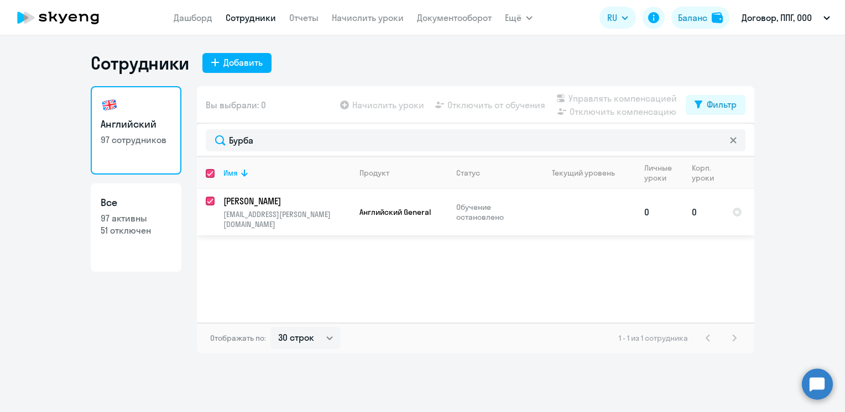 The image size is (845, 412). What do you see at coordinates (140, 63) in the screenshot?
I see `h1: Сотрудники` at bounding box center [140, 63].